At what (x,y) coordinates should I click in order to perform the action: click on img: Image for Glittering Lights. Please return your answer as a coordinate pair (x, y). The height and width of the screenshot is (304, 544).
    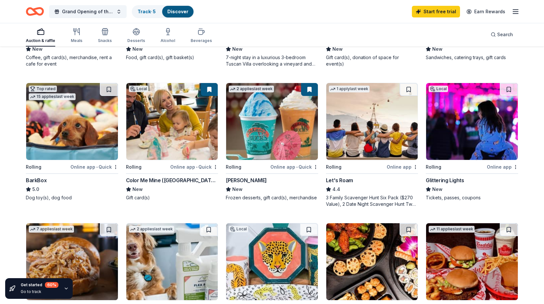
    Looking at the image, I should click on (472, 121).